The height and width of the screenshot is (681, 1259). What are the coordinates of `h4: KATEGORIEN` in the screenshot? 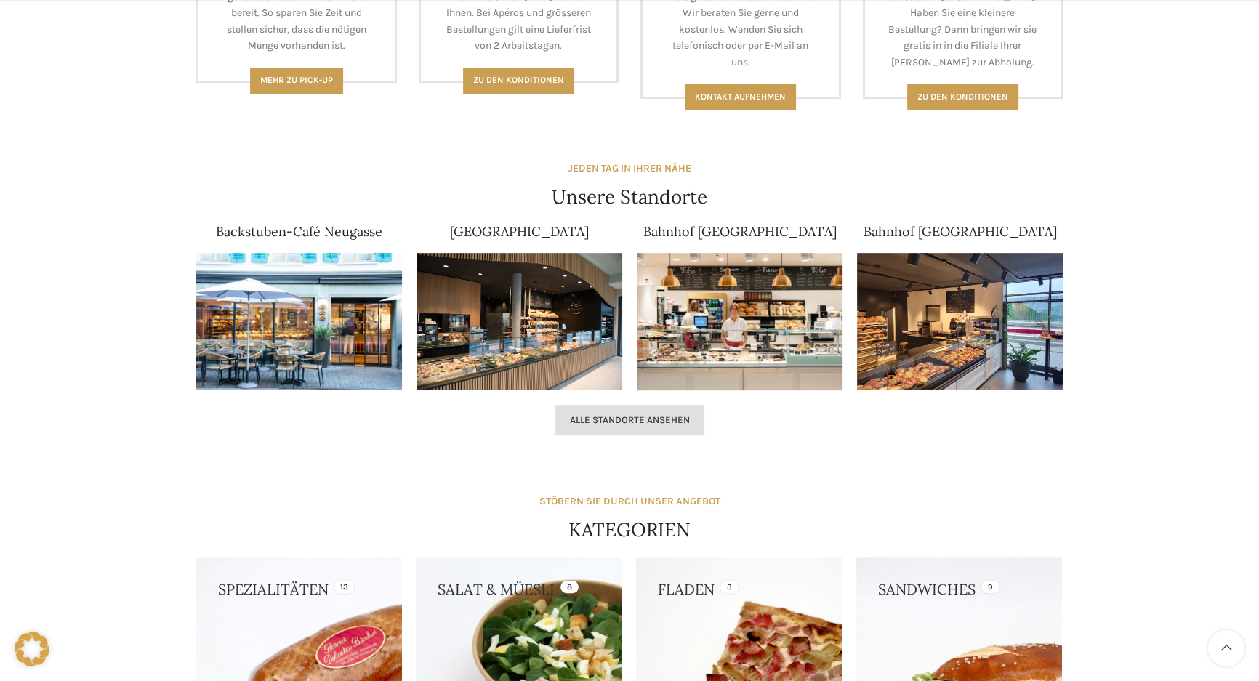 It's located at (629, 530).